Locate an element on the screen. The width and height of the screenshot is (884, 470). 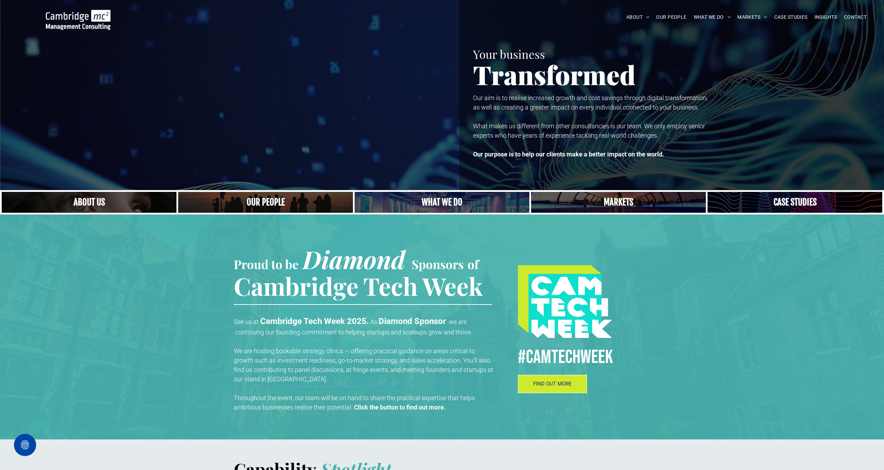
span: #CamTECHWEEK is located at coordinates (566, 357).